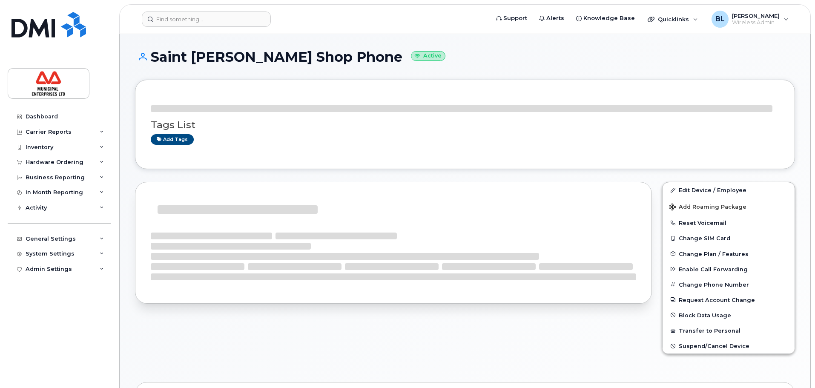 Image resolution: width=815 pixels, height=388 pixels. What do you see at coordinates (728, 300) in the screenshot?
I see `button: Request Account Change` at bounding box center [728, 300].